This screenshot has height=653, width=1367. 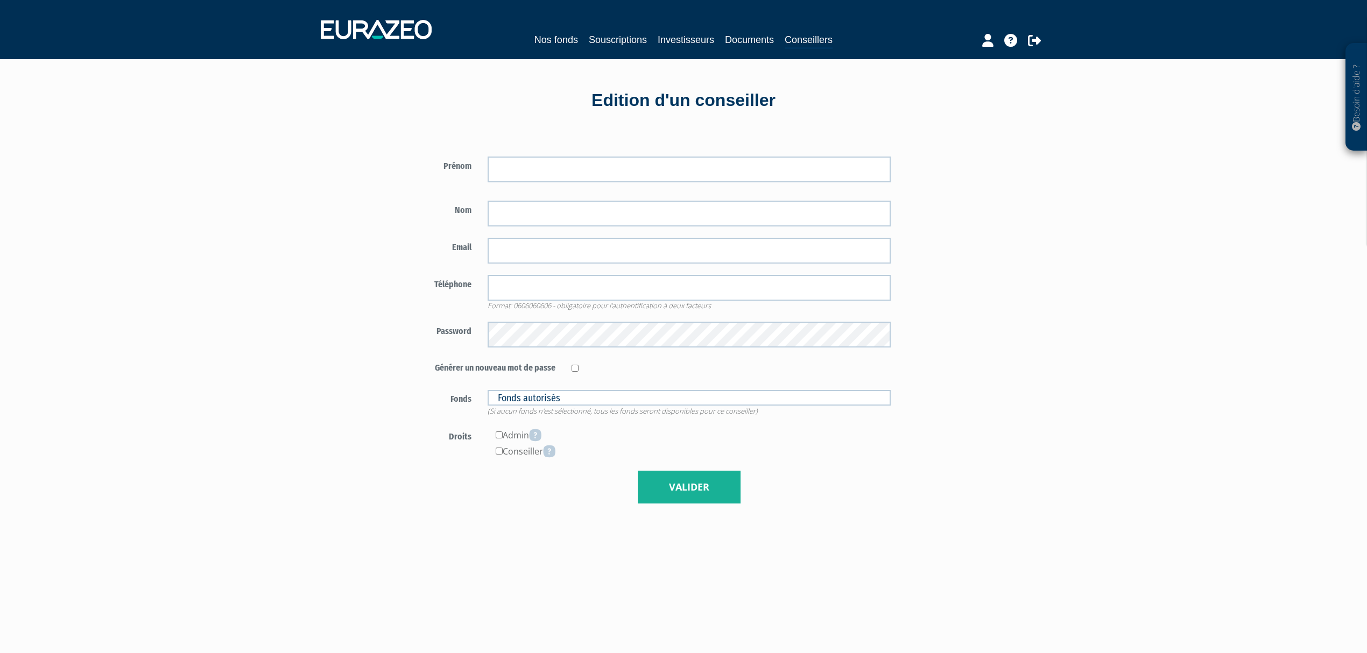 What do you see at coordinates (556, 40) in the screenshot?
I see `a: Nos fonds` at bounding box center [556, 40].